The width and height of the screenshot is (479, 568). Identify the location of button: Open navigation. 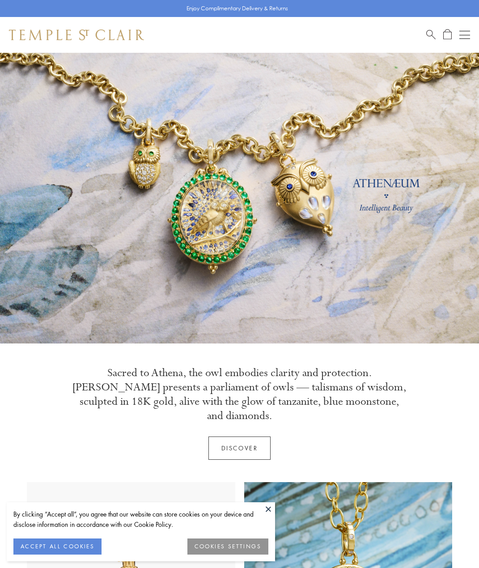
(465, 35).